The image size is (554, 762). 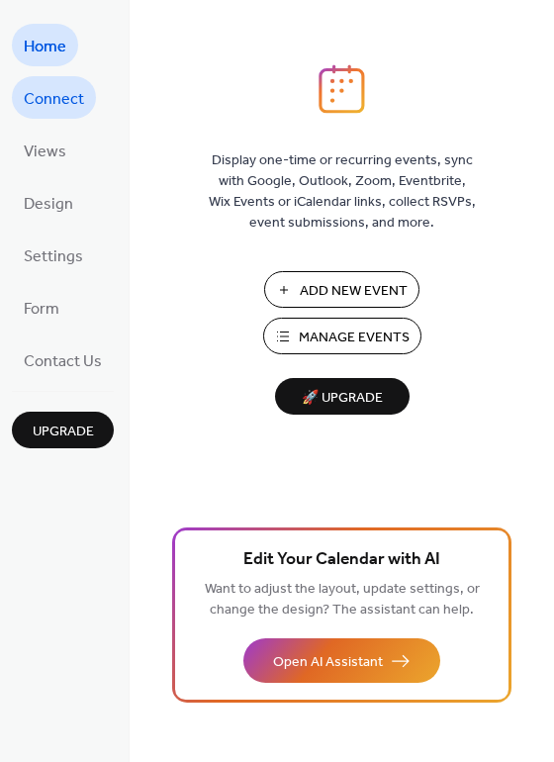 What do you see at coordinates (342, 192) in the screenshot?
I see `span: Display one-time or recurring events, sync with Google, Outlook, Zoom, Eventbrite, Wix Events or ...` at bounding box center [342, 192].